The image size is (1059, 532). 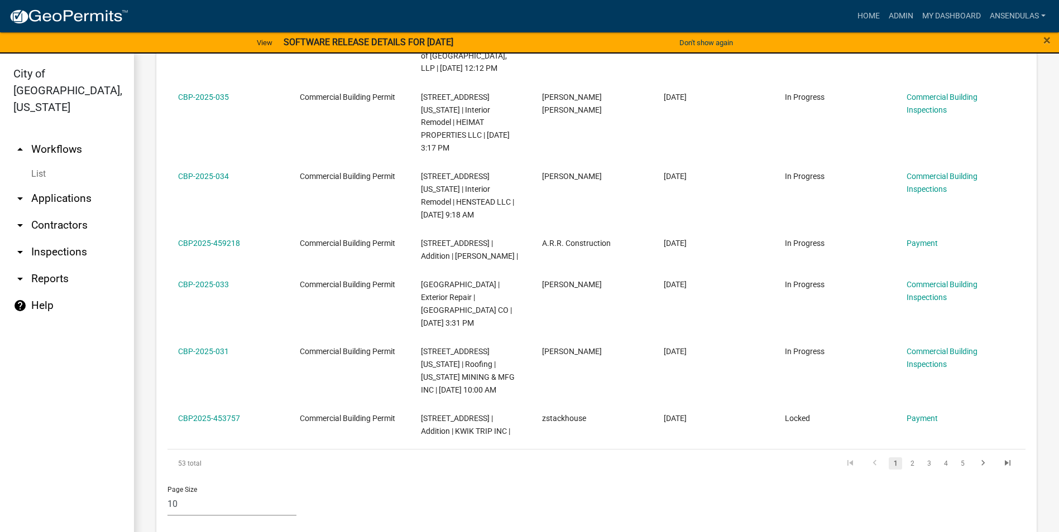 I want to click on span: zstackhouse, so click(x=564, y=419).